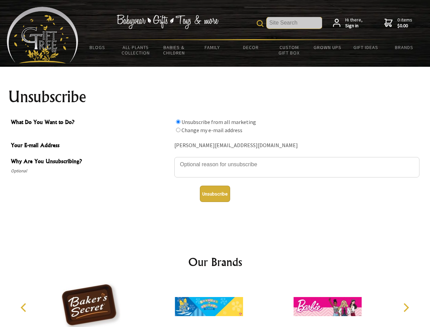 This screenshot has width=430, height=327. What do you see at coordinates (91, 162) in the screenshot?
I see `span: Why Are You Unsubscribing?` at bounding box center [91, 162].